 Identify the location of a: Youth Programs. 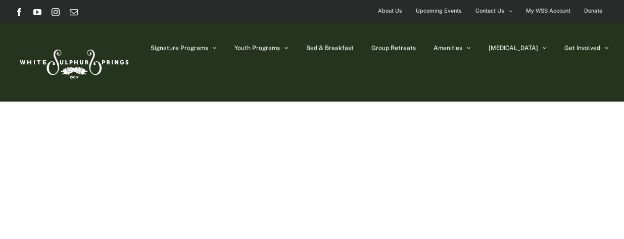
(261, 48).